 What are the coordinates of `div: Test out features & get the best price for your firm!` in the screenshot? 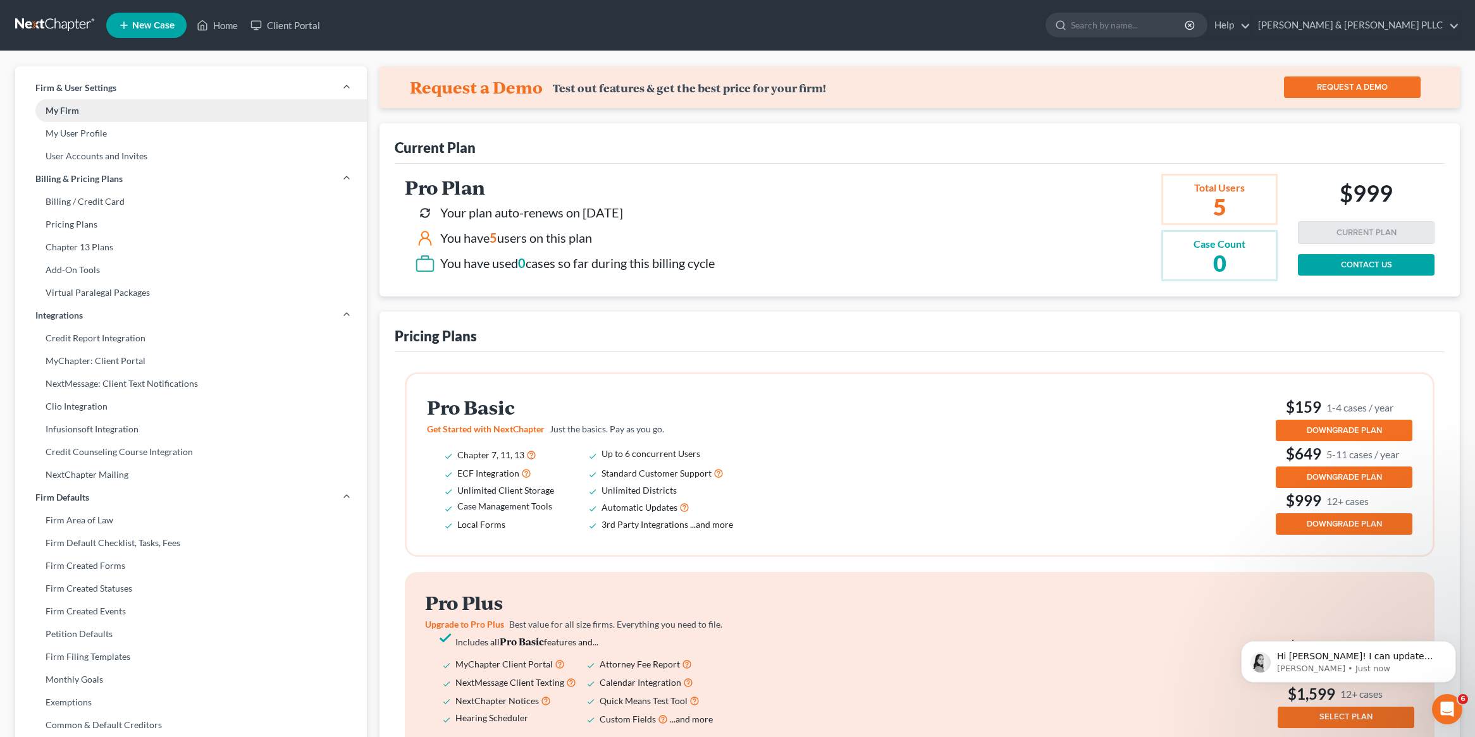 It's located at (689, 88).